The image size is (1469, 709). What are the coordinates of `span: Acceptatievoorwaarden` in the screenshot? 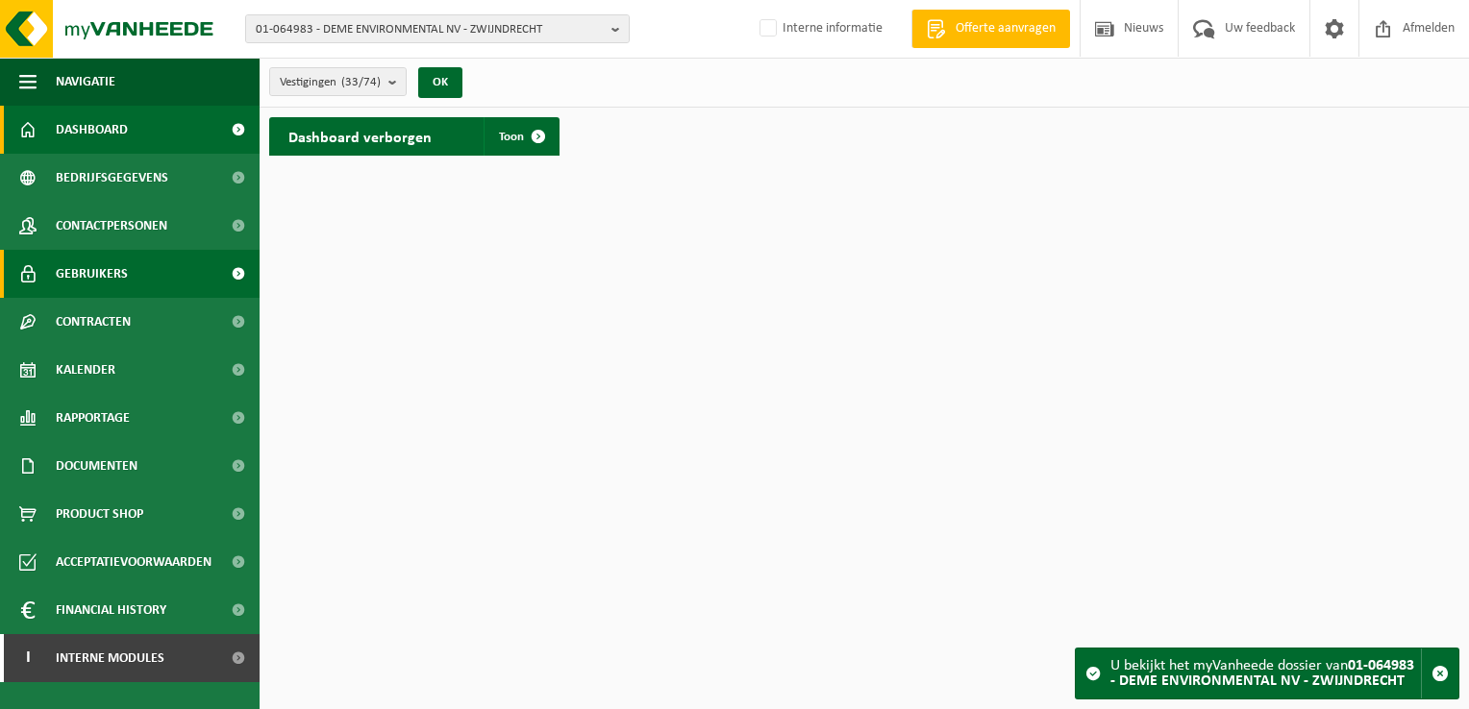 It's located at (134, 562).